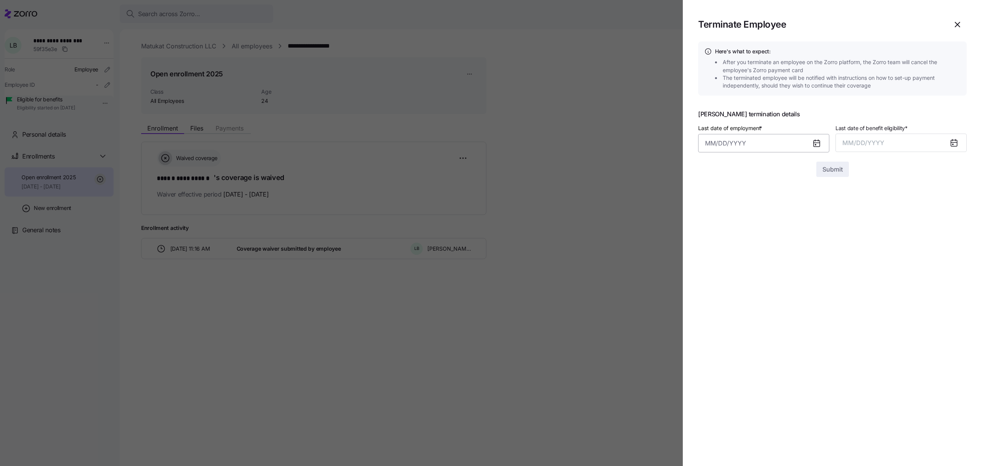 The image size is (982, 466). What do you see at coordinates (843, 66) in the screenshot?
I see `span: After you terminate an employee on the Zorro platform, the Zorro team will cancel the employee's ...` at bounding box center [843, 66].